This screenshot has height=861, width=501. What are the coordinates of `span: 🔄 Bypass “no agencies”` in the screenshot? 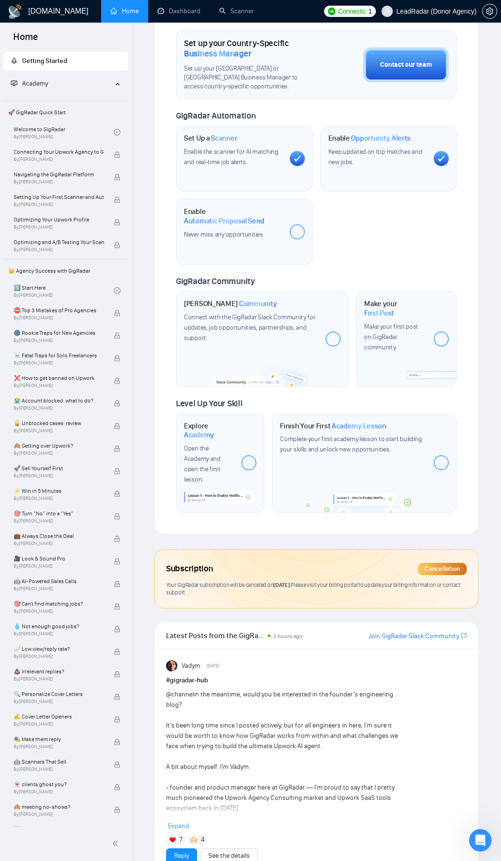 It's located at (59, 829).